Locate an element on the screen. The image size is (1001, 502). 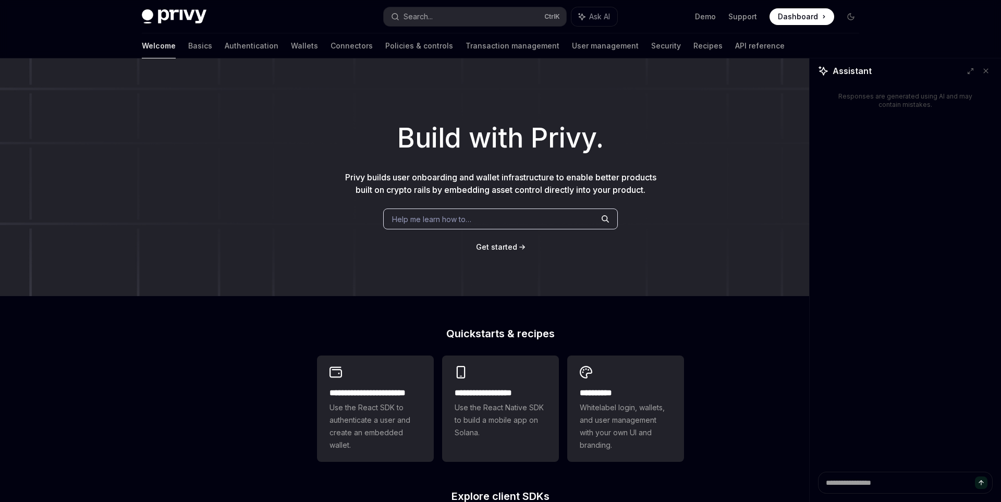
span: Get started is located at coordinates (497, 247).